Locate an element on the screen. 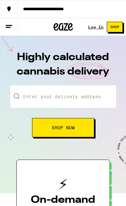 The height and width of the screenshot is (206, 126). button: Shop Now is located at coordinates (63, 128).